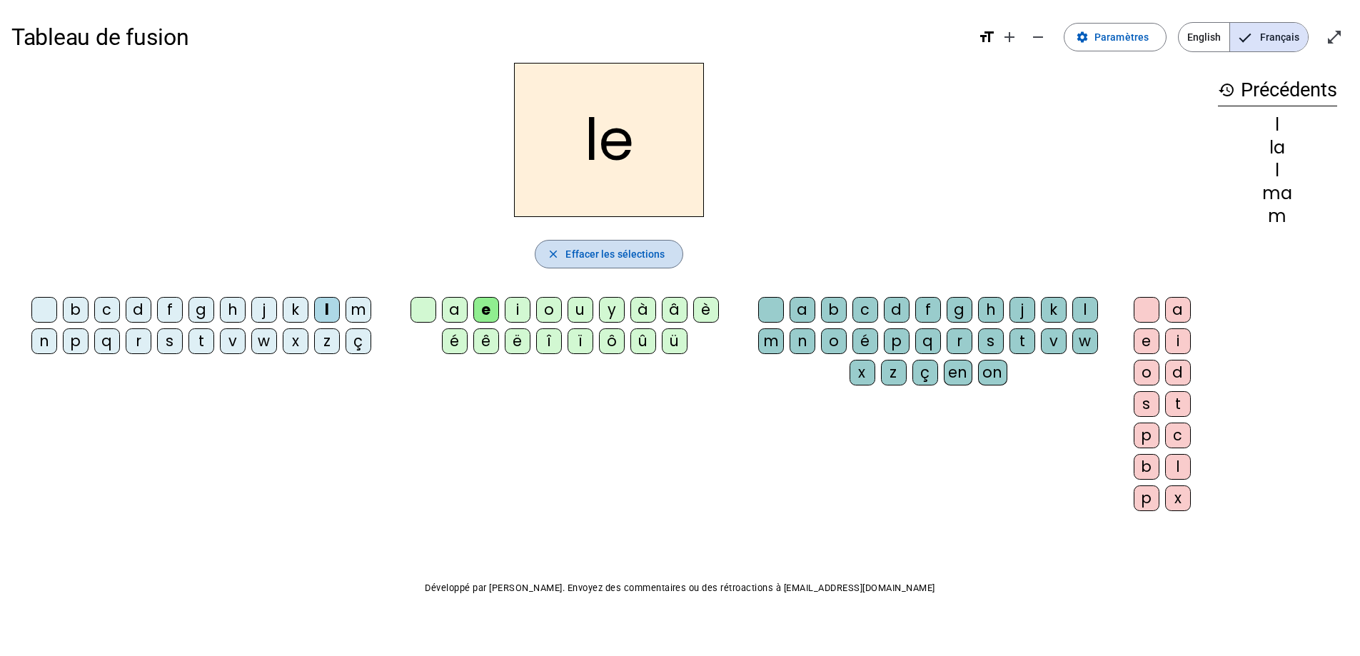 The height and width of the screenshot is (656, 1360). Describe the element at coordinates (1122, 37) in the screenshot. I see `span: Paramètres` at that location.